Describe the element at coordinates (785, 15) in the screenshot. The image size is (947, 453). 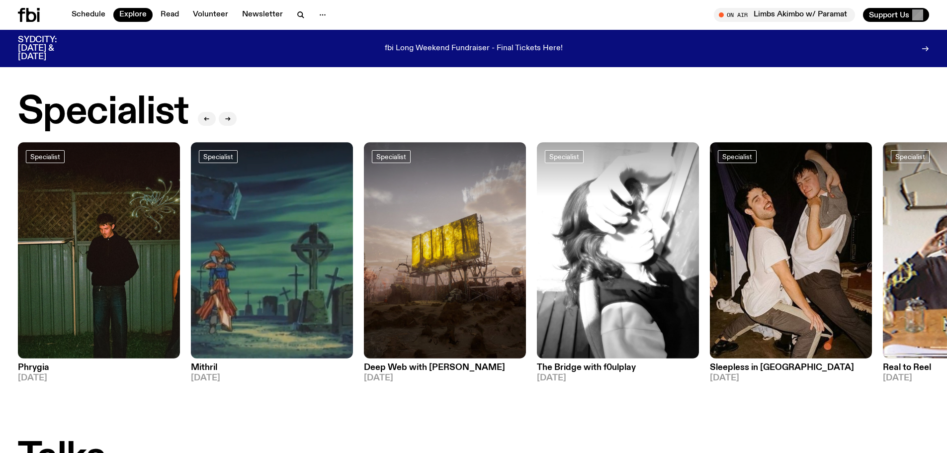
I see `button: On AirLimbs Akimbo w/ Paramat` at that location.